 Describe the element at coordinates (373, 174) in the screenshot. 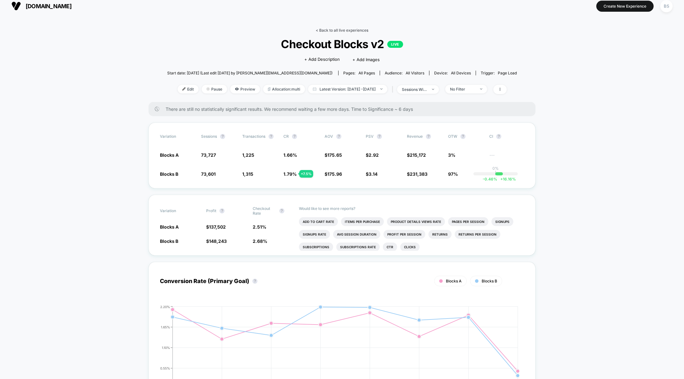

I see `span: 3.14` at that location.